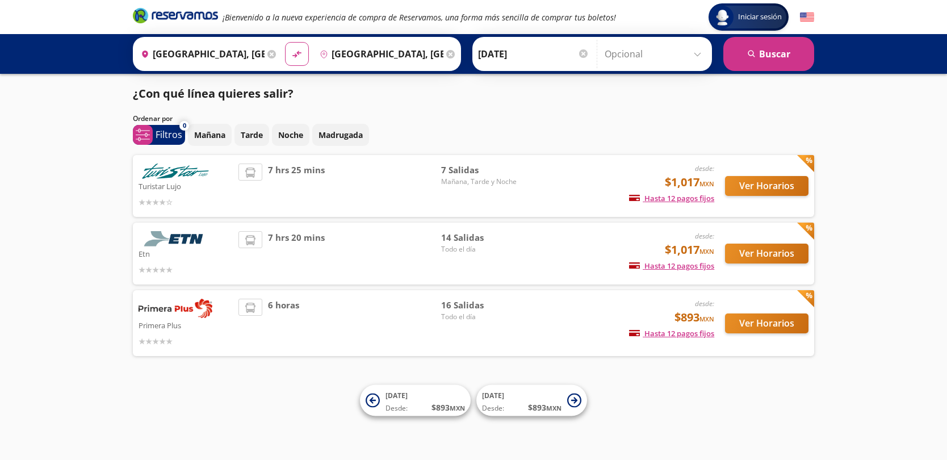  Describe the element at coordinates (200, 54) in the screenshot. I see `input: Buscar Origen` at that location.